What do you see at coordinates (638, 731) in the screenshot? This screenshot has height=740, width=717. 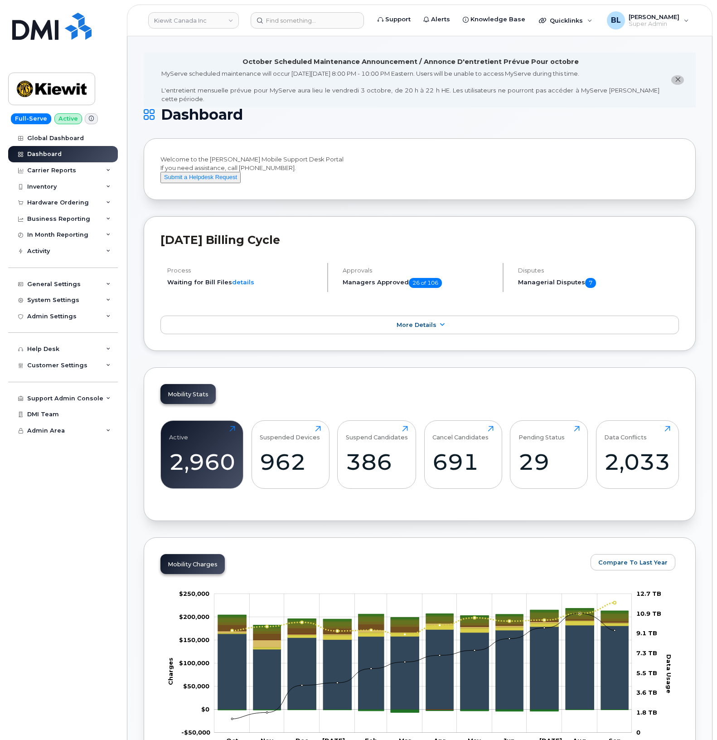 I see `tspan: 0` at bounding box center [638, 731].